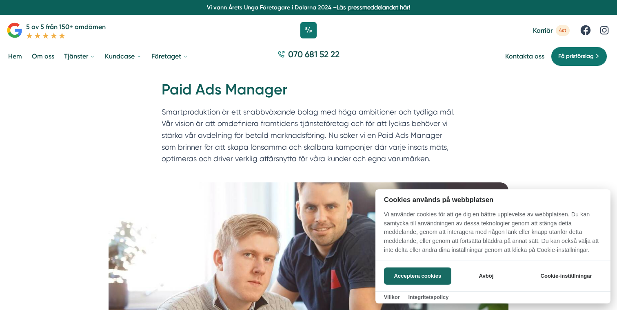 Image resolution: width=617 pixels, height=310 pixels. Describe the element at coordinates (418, 276) in the screenshot. I see `button: Acceptera cookies` at that location.